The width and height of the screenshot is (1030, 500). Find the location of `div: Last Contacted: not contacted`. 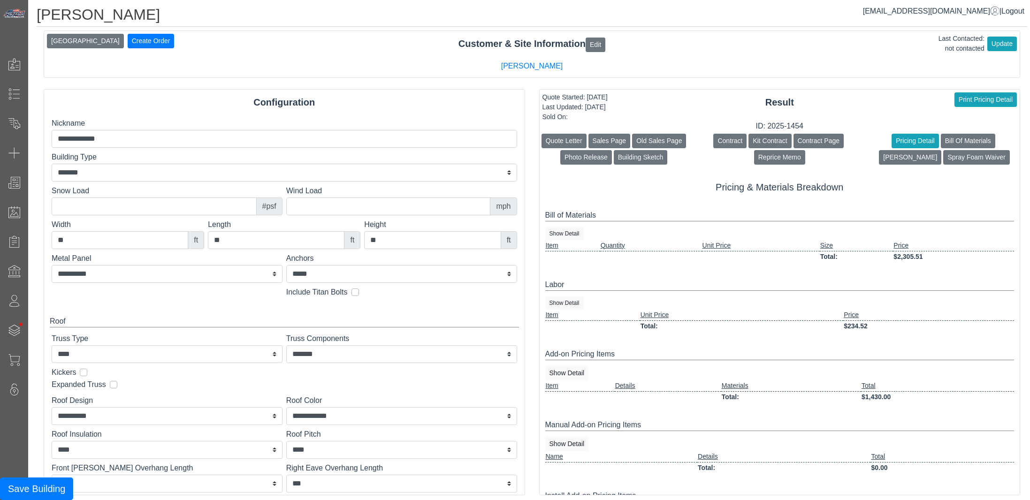

div: Last Contacted: not contacted is located at coordinates (961, 44).